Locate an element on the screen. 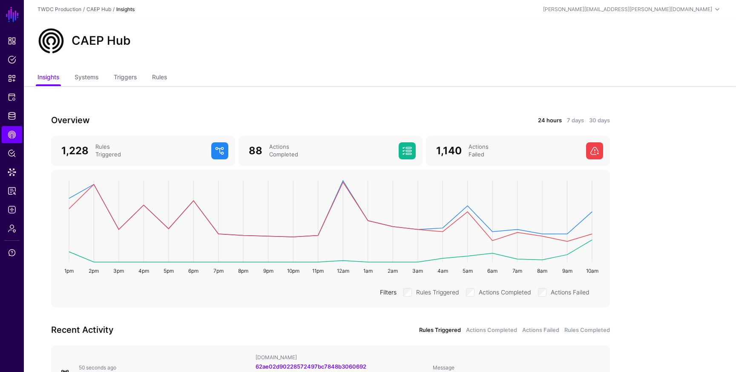  a: 62ae02d90228572497bc7848b3060692 is located at coordinates (311, 366).